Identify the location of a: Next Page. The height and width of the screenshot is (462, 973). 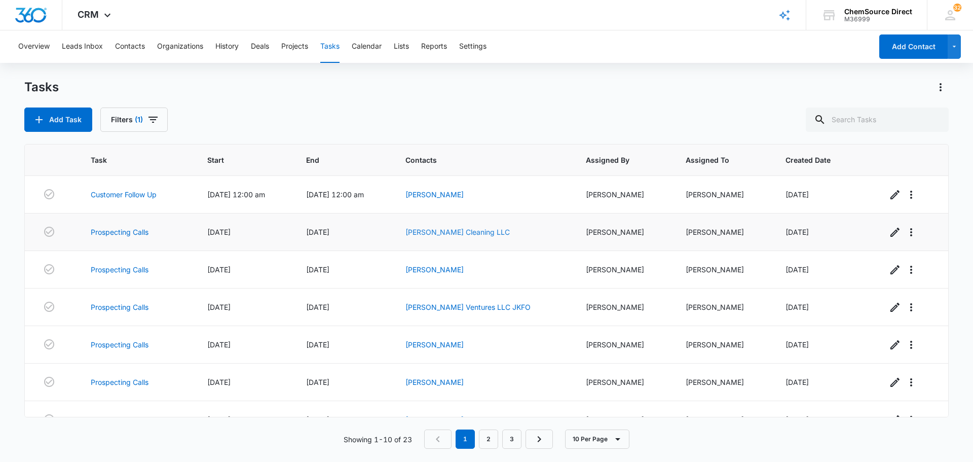
(539, 439).